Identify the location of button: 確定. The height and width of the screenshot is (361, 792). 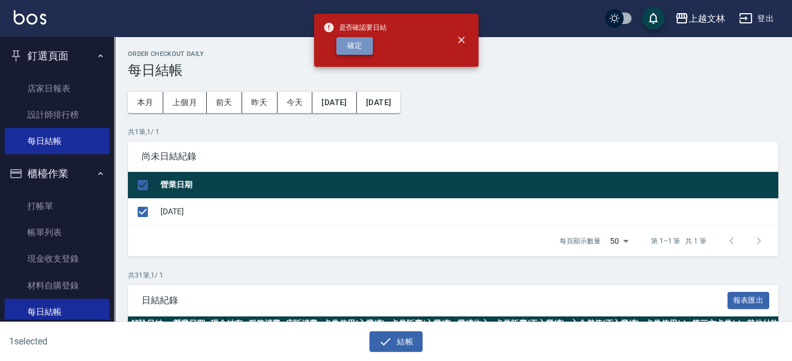
(354, 46).